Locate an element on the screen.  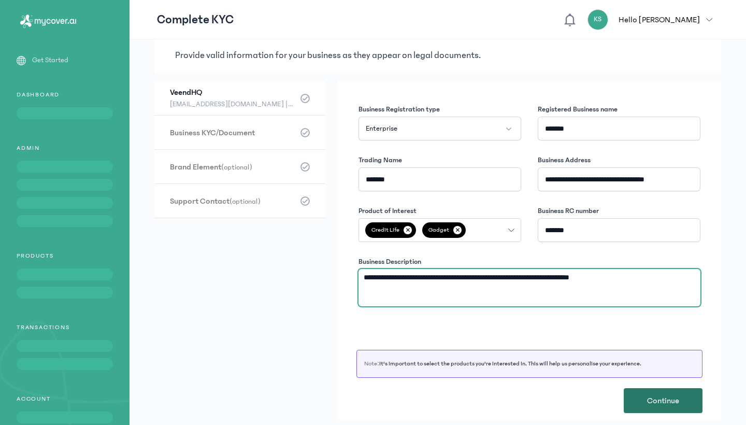
label: Registered Business name is located at coordinates (577, 109).